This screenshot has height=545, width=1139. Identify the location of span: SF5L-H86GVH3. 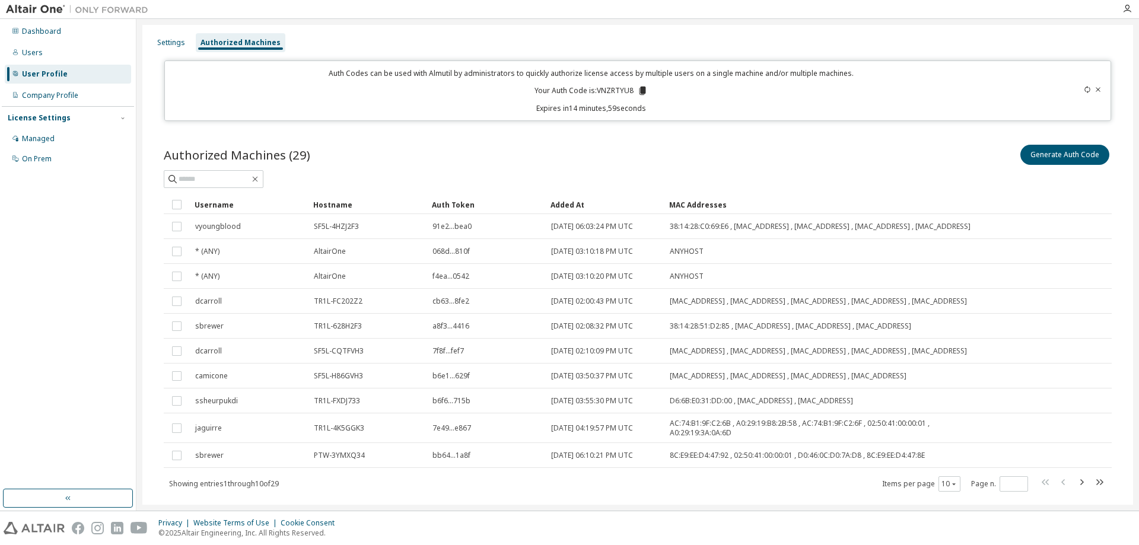
(338, 376).